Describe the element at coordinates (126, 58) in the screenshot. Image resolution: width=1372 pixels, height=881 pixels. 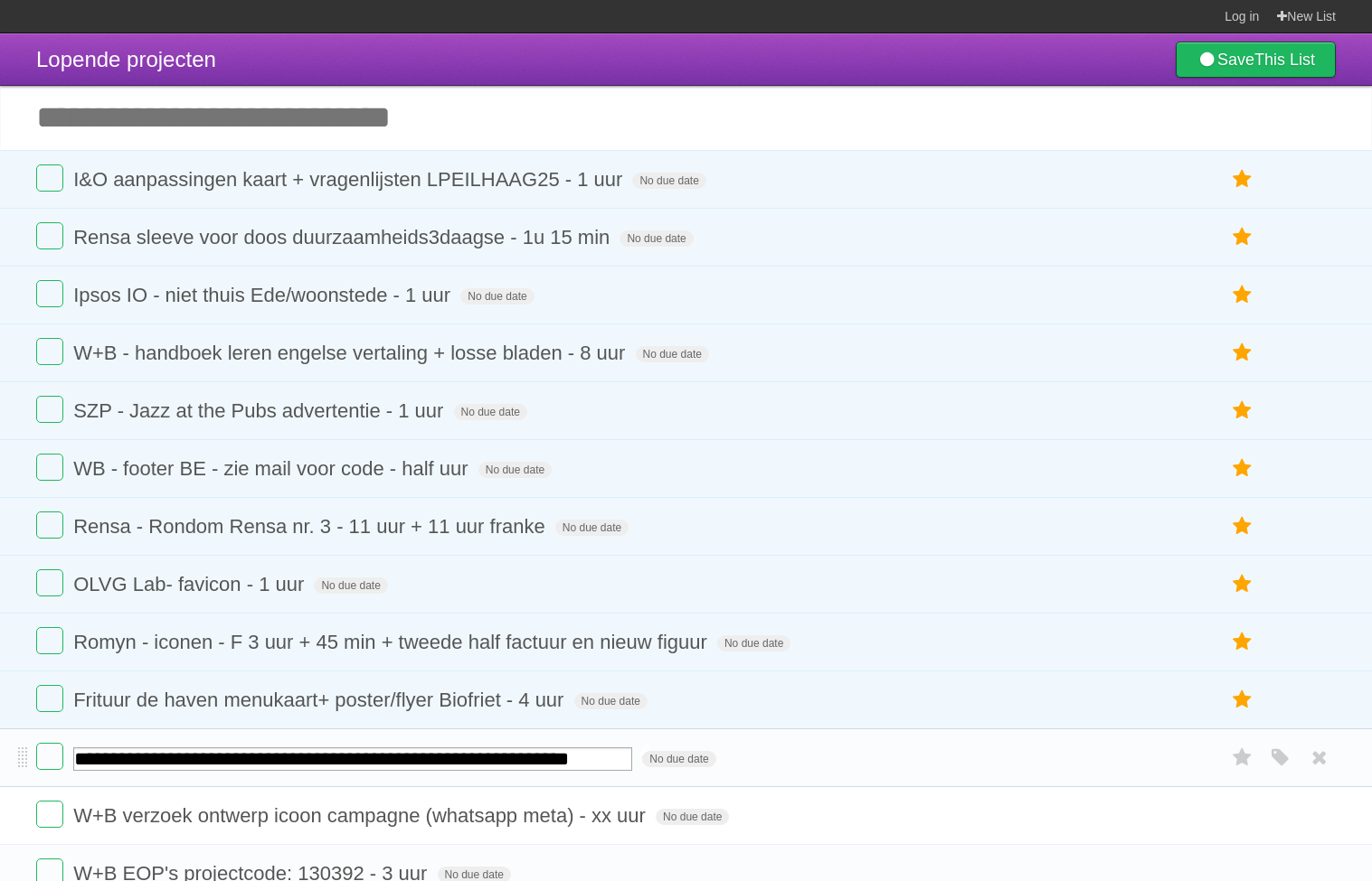
I see `span: Lopende projecten` at that location.